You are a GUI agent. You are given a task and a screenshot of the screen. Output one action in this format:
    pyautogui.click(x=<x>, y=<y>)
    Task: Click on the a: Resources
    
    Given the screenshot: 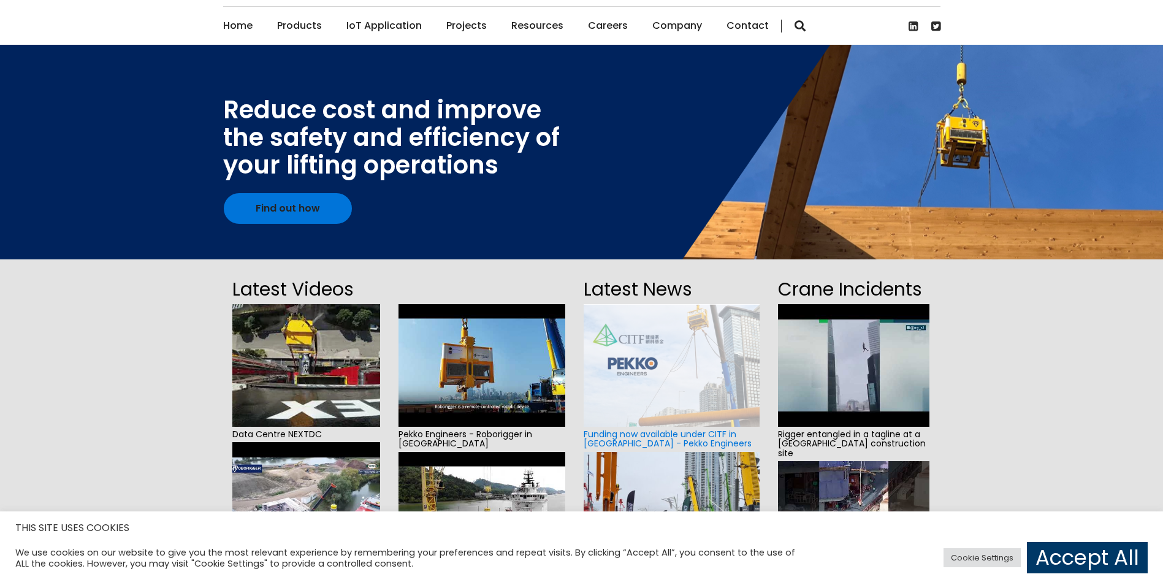 What is the action you would take?
    pyautogui.click(x=537, y=26)
    